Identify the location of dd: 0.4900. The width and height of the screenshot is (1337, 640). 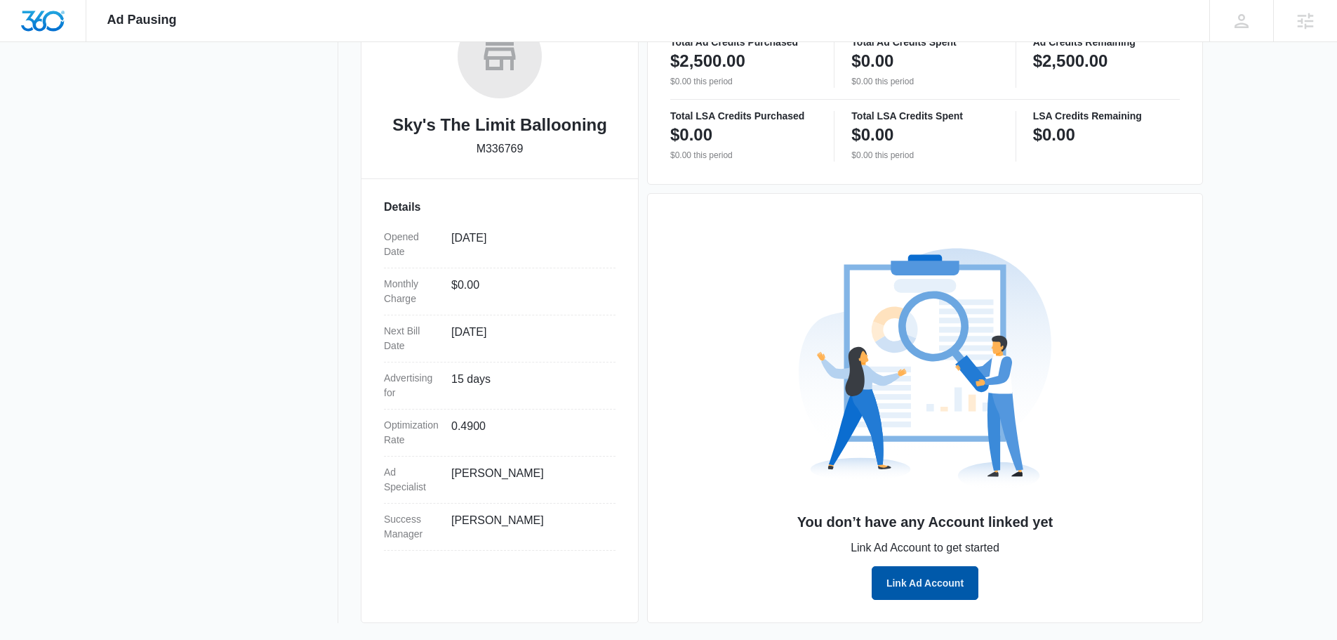
(528, 432).